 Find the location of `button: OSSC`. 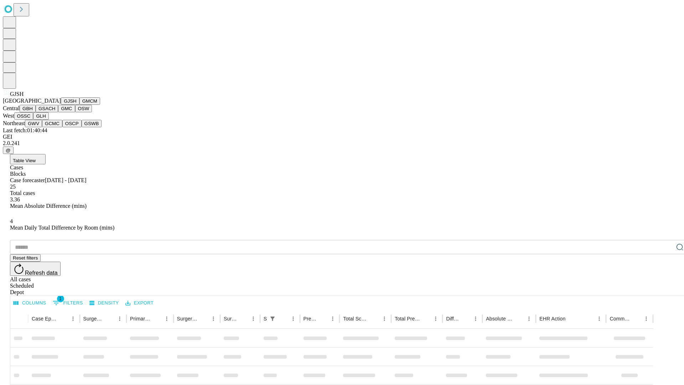

button: OSSC is located at coordinates (24, 116).